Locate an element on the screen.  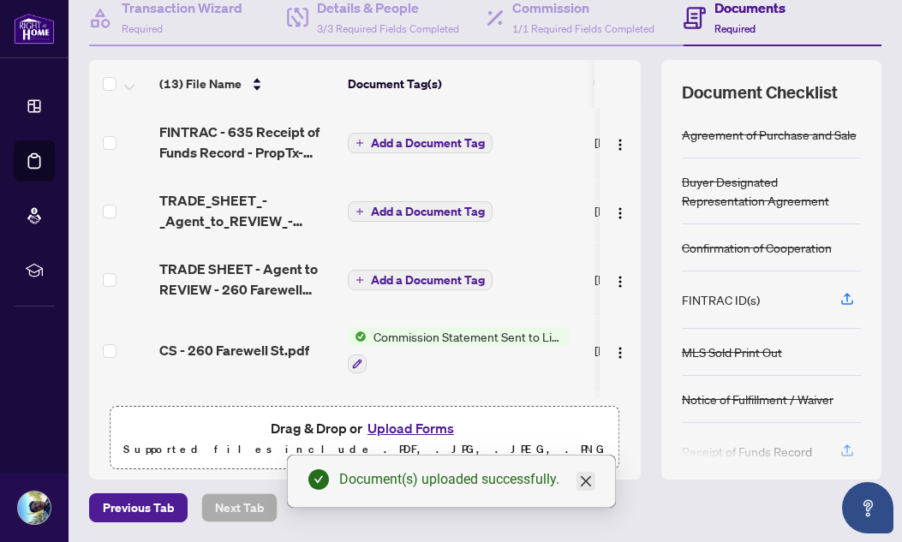
div: MLS Sold Print Out is located at coordinates (732, 352).